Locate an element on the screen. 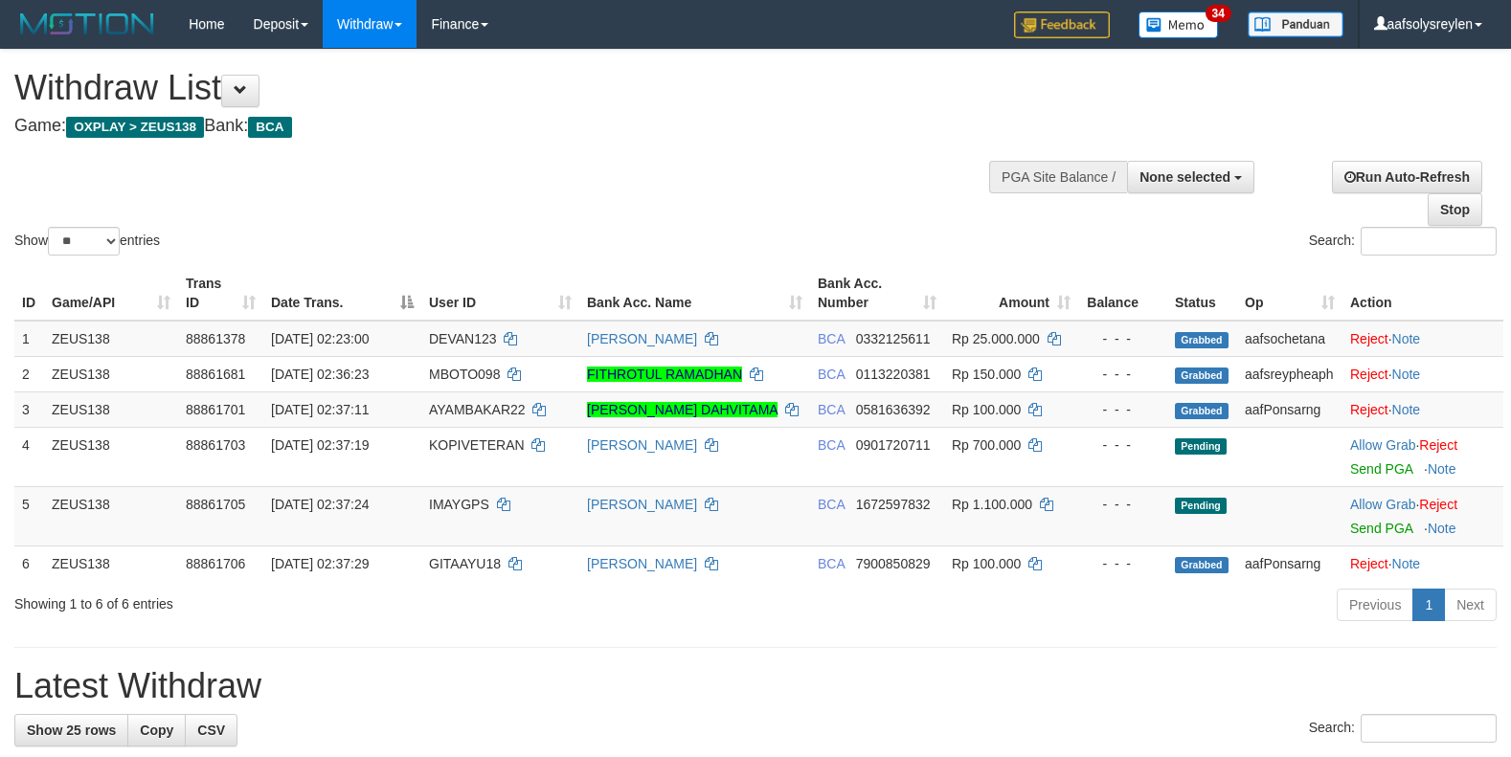 Image resolution: width=1511 pixels, height=757 pixels. span: 88861681 is located at coordinates (215, 374).